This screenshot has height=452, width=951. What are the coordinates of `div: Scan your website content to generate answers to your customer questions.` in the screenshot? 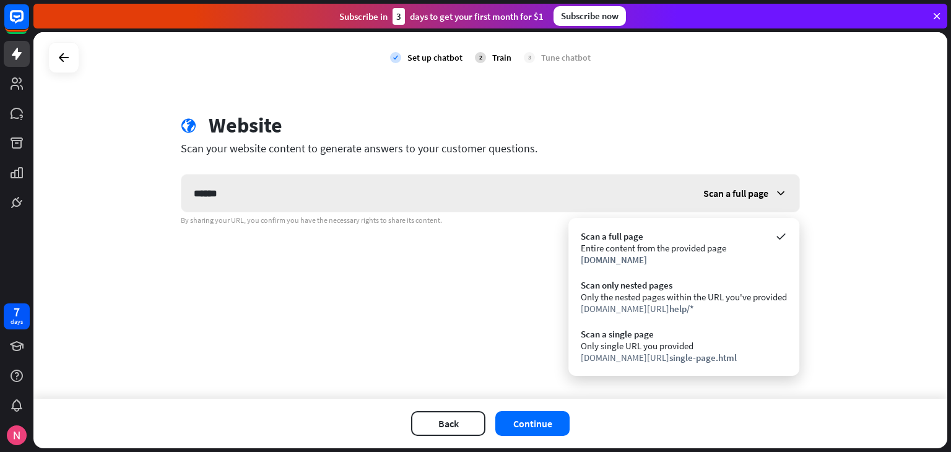 It's located at (490, 148).